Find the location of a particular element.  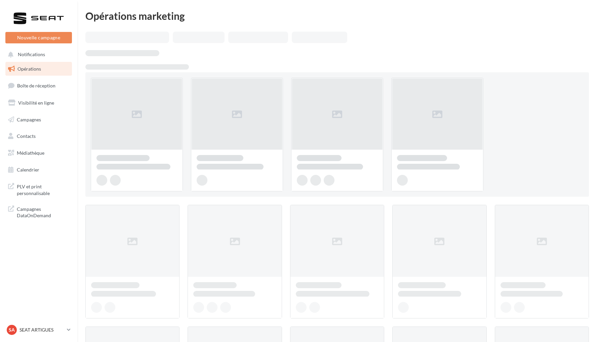

span: Notifications is located at coordinates (31, 54).